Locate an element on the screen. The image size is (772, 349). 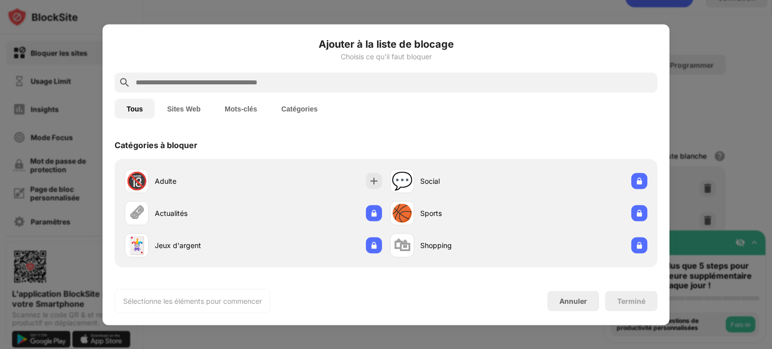
img: search.svg is located at coordinates (125, 82).